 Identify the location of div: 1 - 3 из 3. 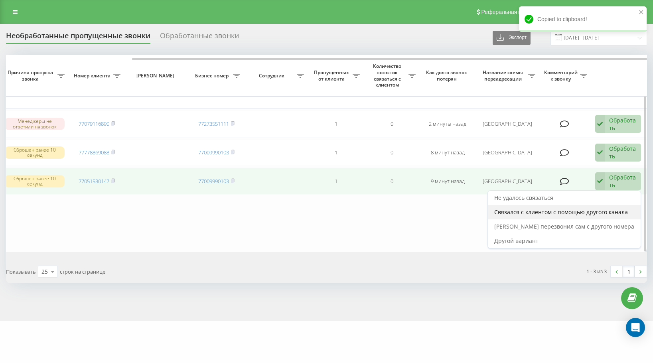
(596, 271).